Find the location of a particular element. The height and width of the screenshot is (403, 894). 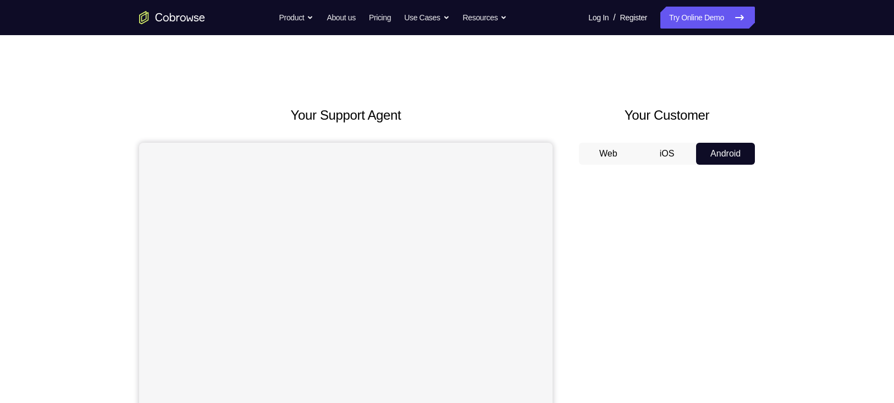

a: Register is located at coordinates (633, 18).